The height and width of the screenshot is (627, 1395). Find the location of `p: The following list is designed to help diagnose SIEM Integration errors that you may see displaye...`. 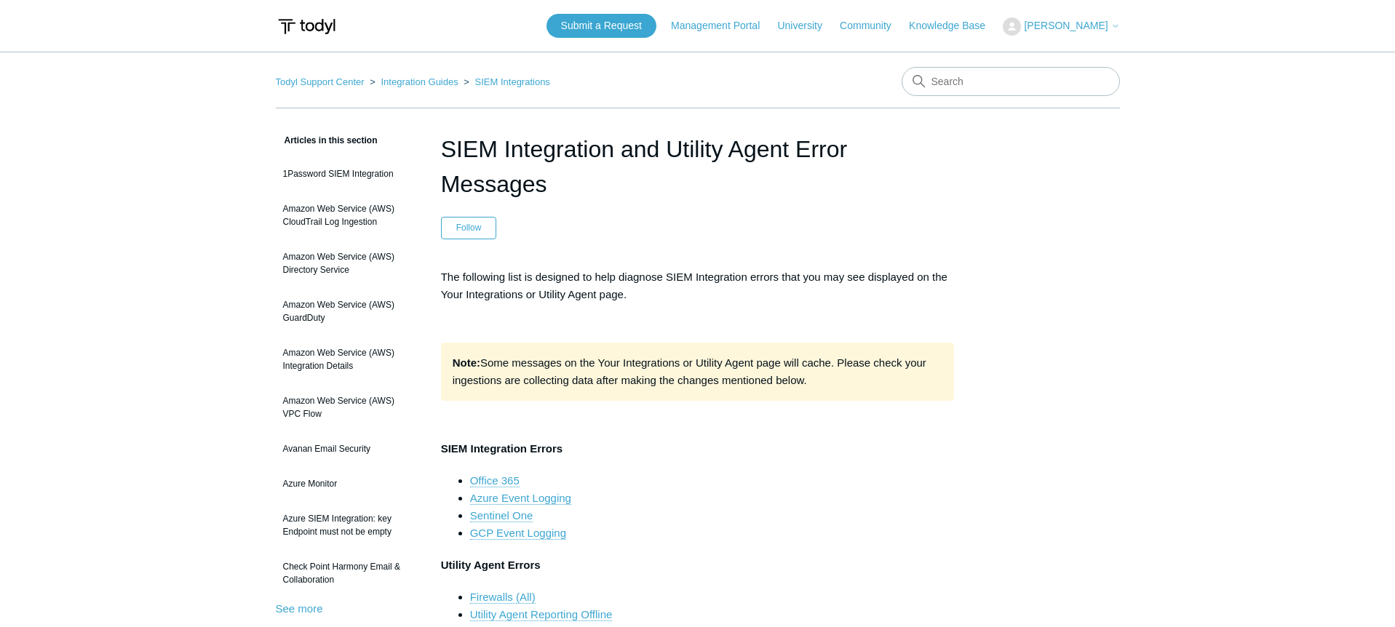

p: The following list is designed to help diagnose SIEM Integration errors that you may see displaye... is located at coordinates (698, 286).